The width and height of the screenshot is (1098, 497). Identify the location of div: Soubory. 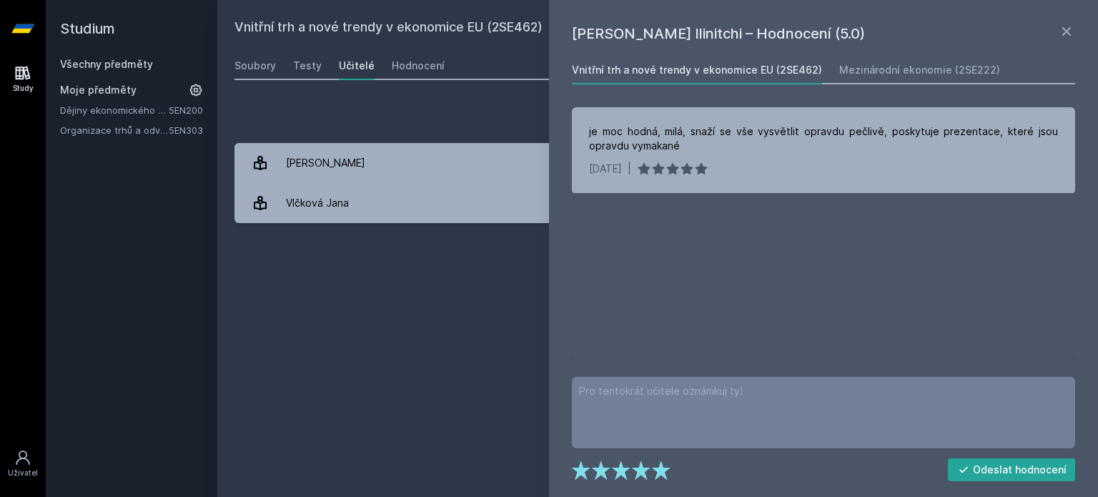
(255, 66).